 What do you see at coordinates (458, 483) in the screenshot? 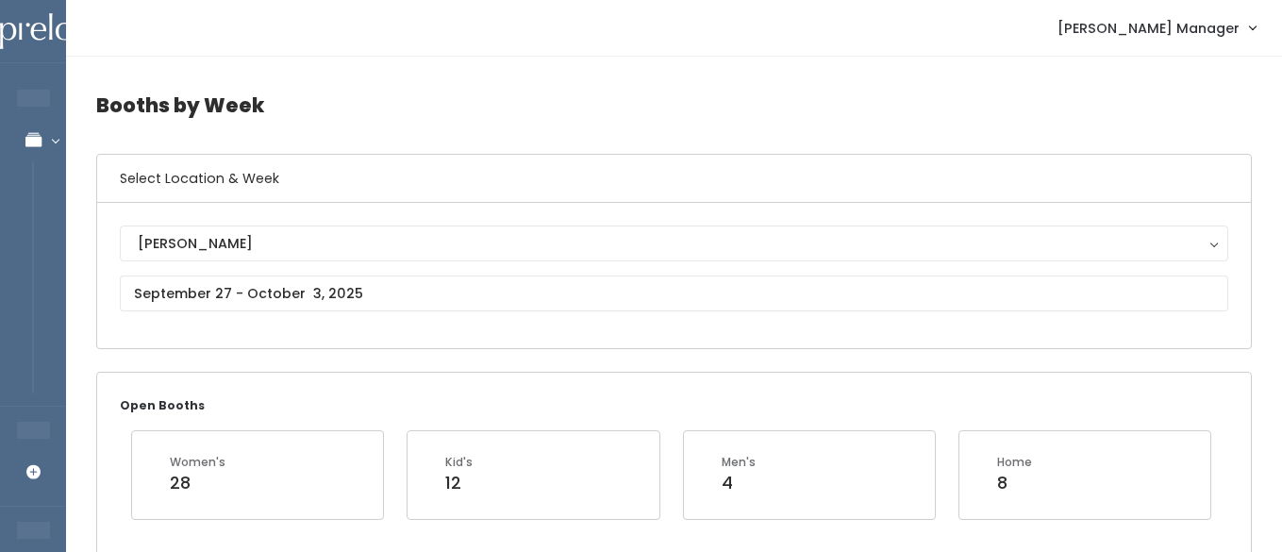
I see `div: 12` at bounding box center [458, 483].